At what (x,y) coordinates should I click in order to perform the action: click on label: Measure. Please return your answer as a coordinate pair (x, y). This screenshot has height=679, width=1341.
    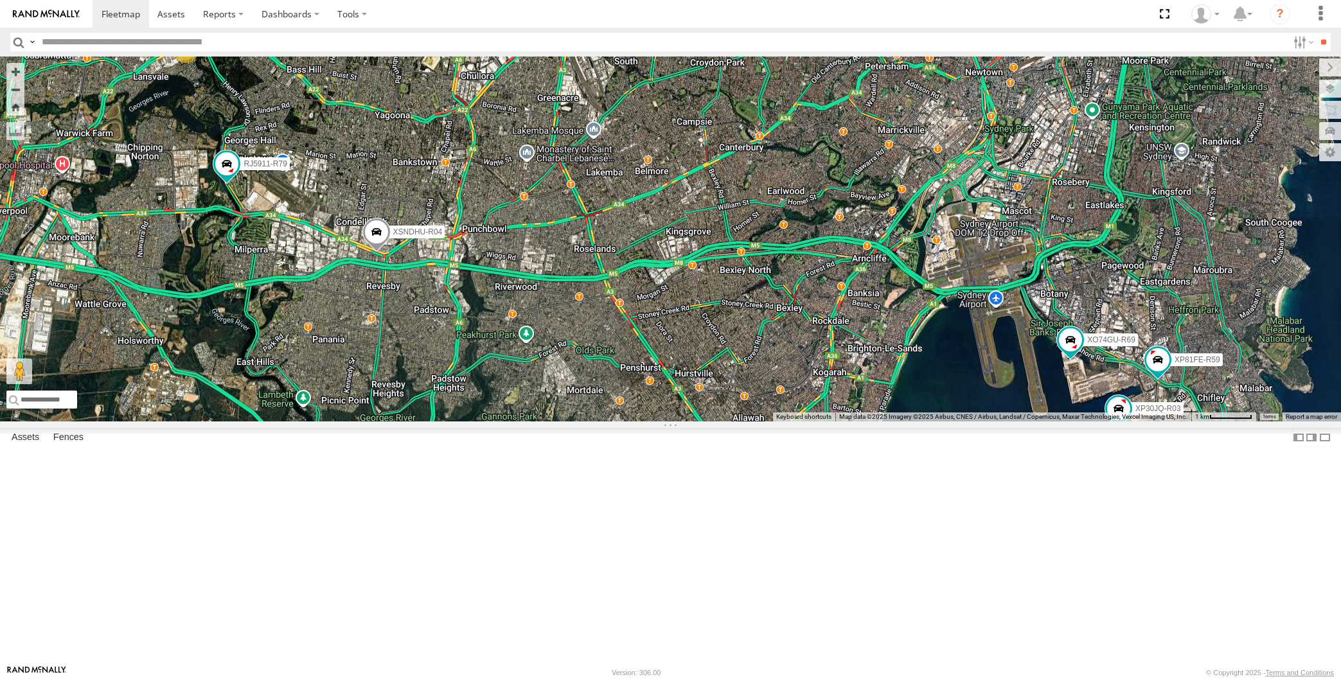
    Looking at the image, I should click on (15, 131).